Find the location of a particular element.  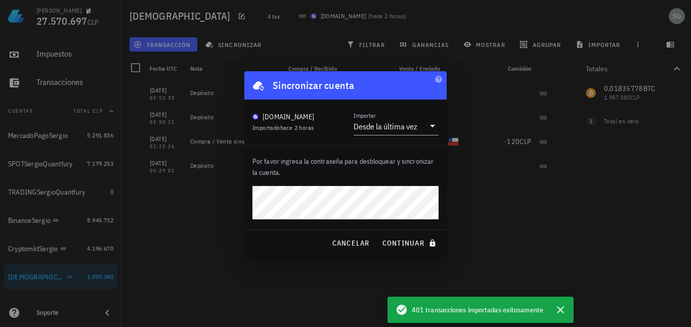

p: Por favor ingresa la contraseña para desbloquear y sincronizar la cuenta. is located at coordinates (346, 167).